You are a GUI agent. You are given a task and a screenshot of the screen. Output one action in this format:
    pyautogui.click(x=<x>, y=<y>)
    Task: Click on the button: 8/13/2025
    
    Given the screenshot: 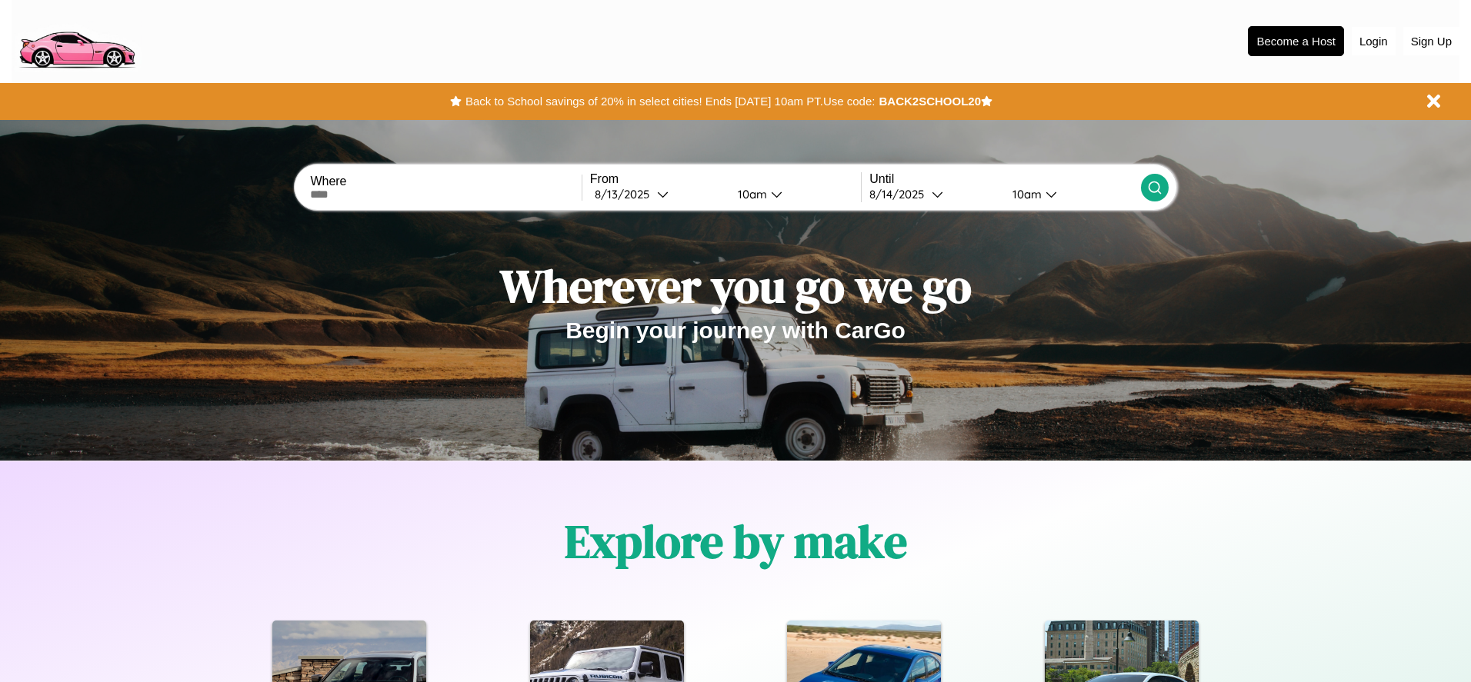 What is the action you would take?
    pyautogui.click(x=658, y=194)
    